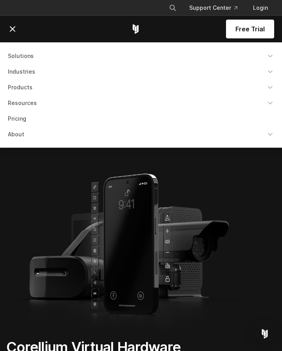 This screenshot has width=282, height=351. I want to click on a: Industries, so click(141, 72).